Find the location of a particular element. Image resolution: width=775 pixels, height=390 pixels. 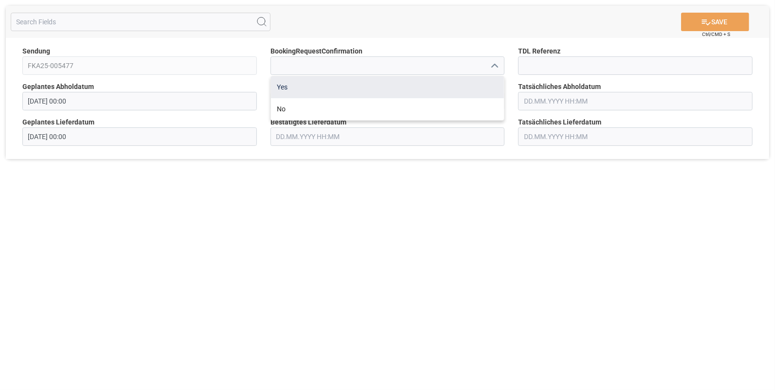

span: Geplantes Lieferdatum is located at coordinates (58, 122).